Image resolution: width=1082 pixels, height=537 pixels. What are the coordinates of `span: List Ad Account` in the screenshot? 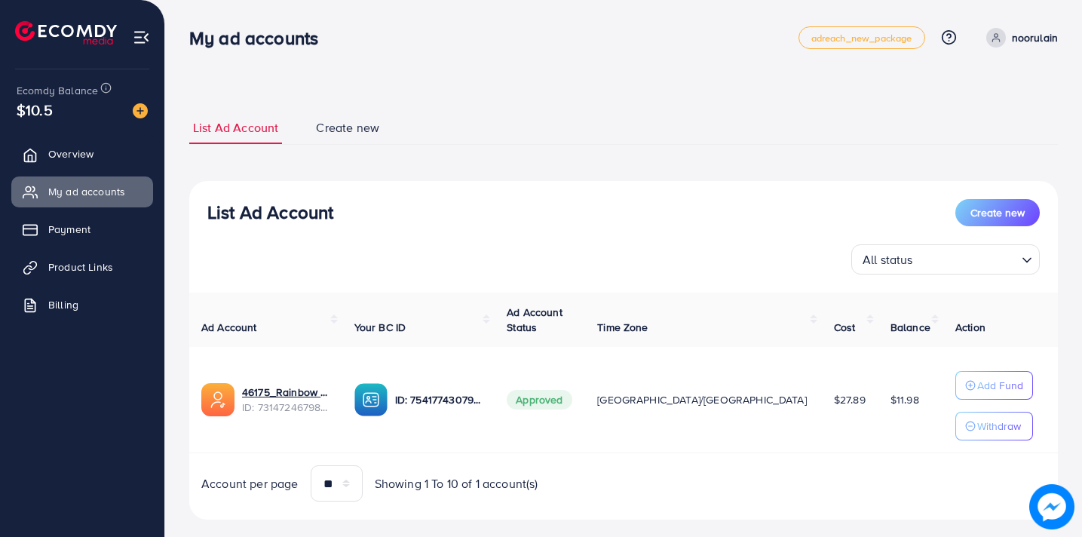 It's located at (235, 127).